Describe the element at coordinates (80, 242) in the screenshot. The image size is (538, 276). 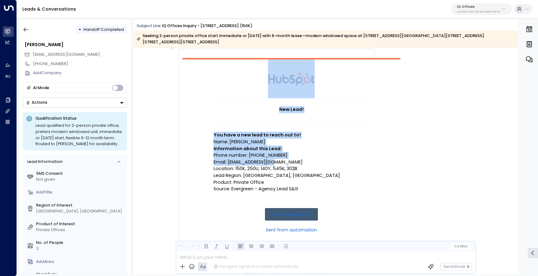
I see `label: No. of People` at that location.